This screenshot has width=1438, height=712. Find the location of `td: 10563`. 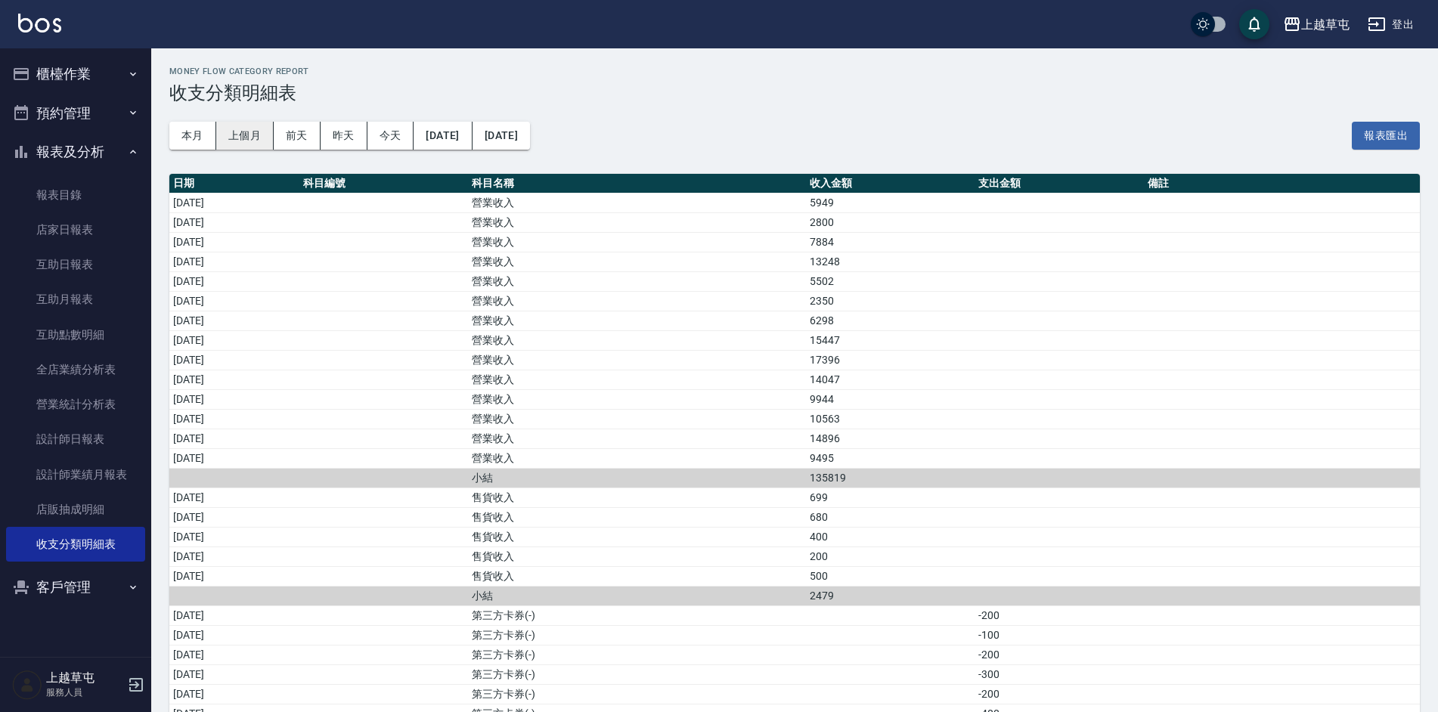

td: 10563 is located at coordinates (890, 419).